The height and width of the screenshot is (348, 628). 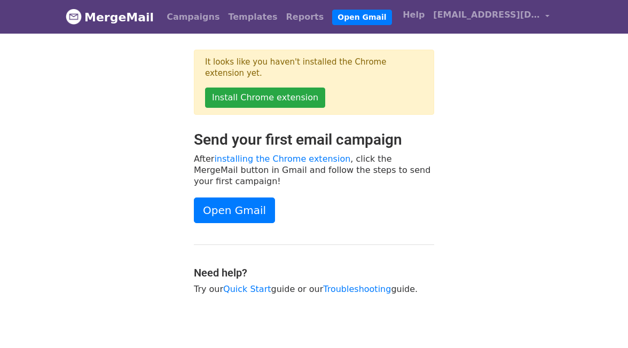 What do you see at coordinates (314, 170) in the screenshot?
I see `p: After , click the MergeMail button in Gmail and follow the steps to send your first campaign!` at bounding box center [314, 170].